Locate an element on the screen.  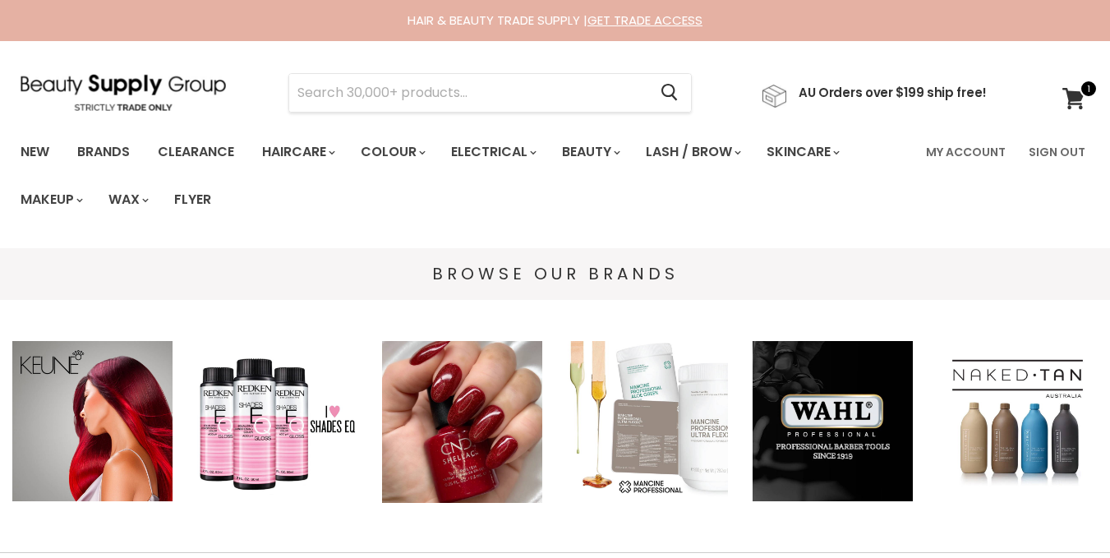
input: Search is located at coordinates (468, 93).